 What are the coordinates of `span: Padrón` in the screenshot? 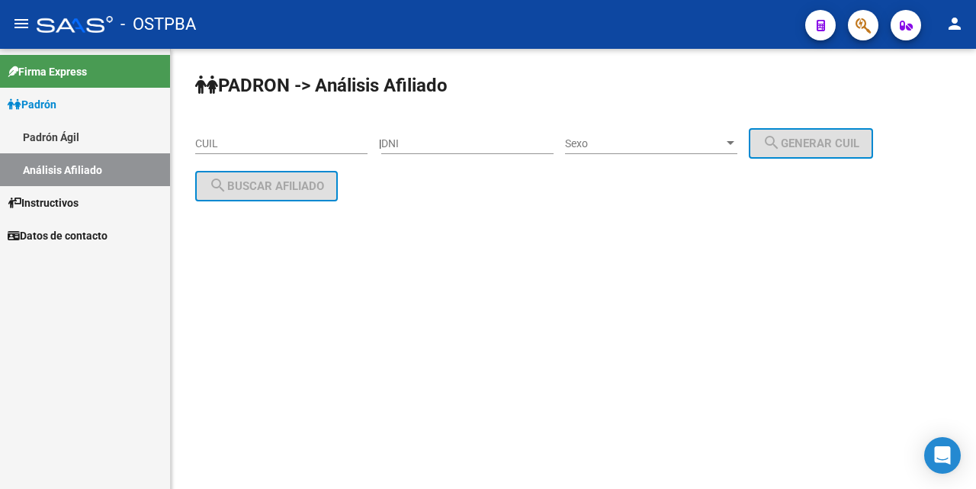 It's located at (32, 104).